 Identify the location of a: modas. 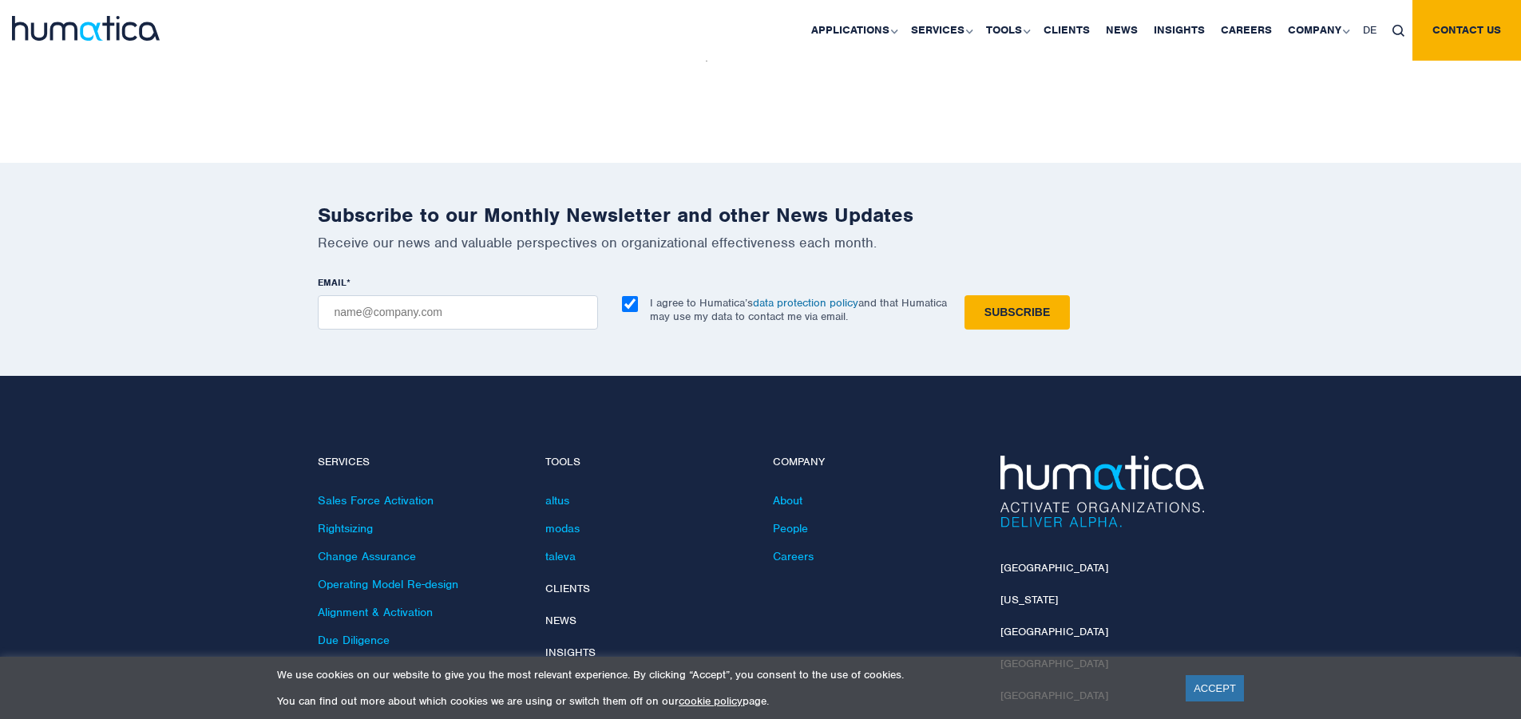
(562, 529).